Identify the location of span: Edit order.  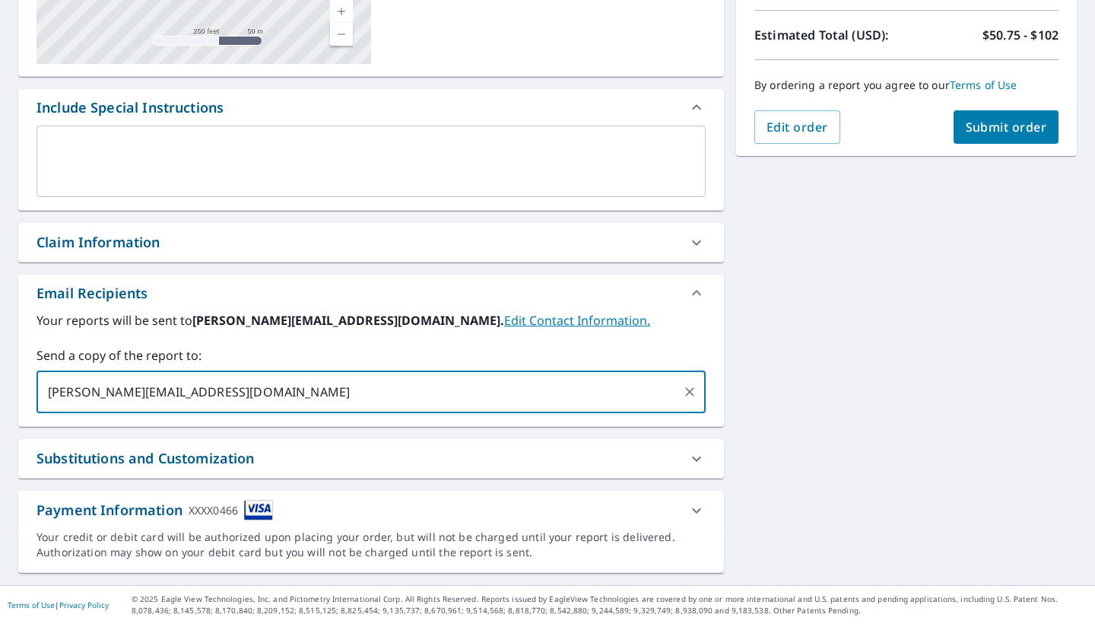
(797, 127).